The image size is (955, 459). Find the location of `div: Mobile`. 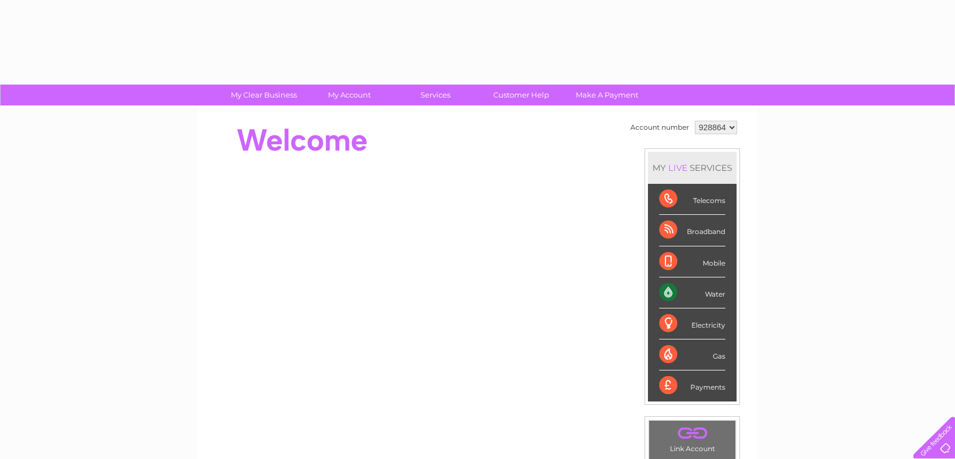

div: Mobile is located at coordinates (692, 262).